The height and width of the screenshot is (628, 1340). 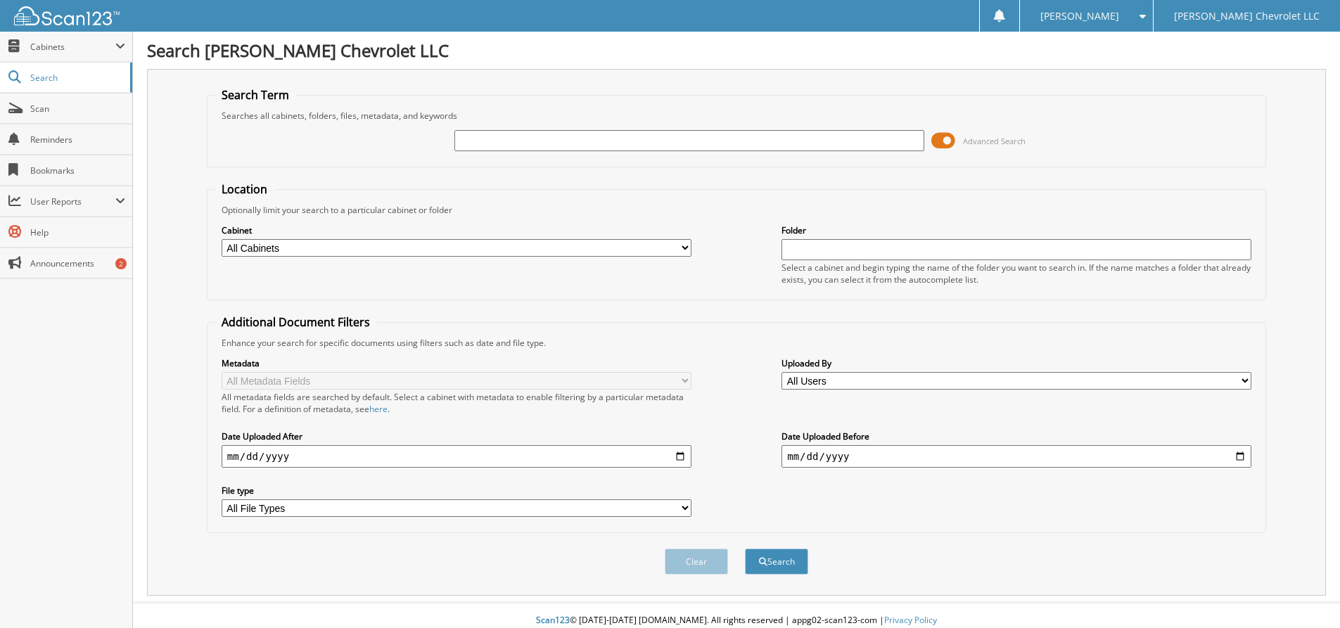 What do you see at coordinates (910, 620) in the screenshot?
I see `a: Privacy Policy` at bounding box center [910, 620].